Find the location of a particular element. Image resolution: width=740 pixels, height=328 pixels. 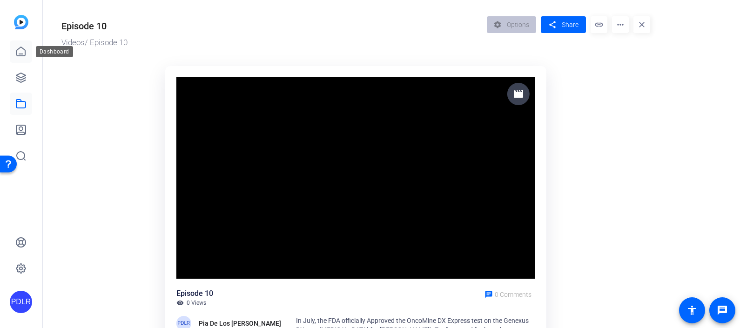

mat-icon: movie is located at coordinates (518, 94).